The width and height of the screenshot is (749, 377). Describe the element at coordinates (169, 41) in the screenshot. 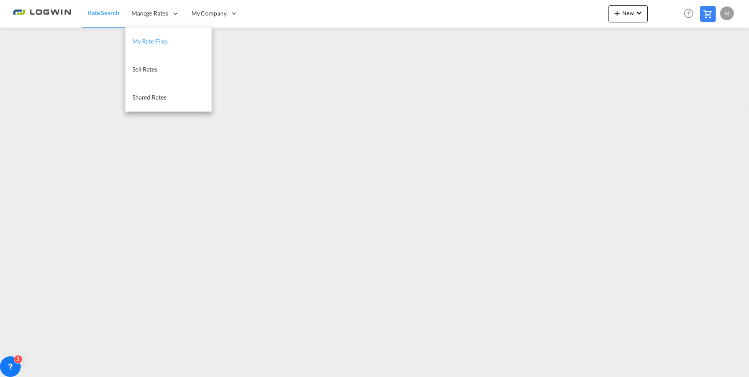

I see `a: My Rate Files` at that location.